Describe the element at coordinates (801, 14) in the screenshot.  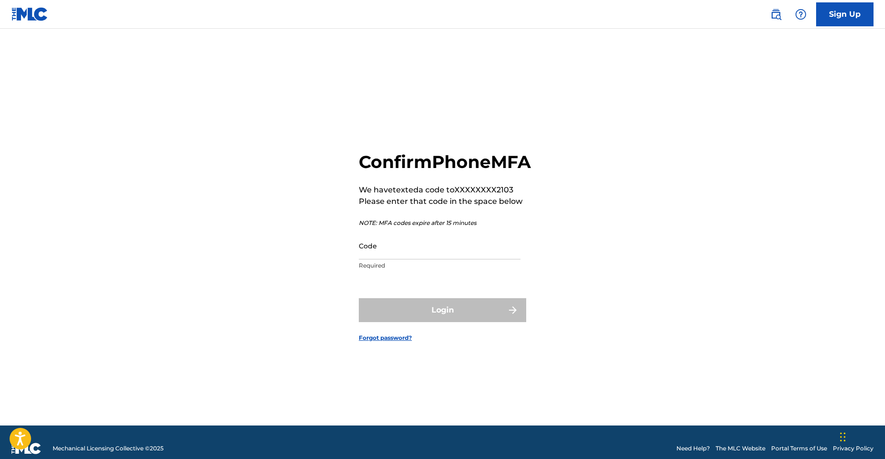
I see `div: Help` at that location.